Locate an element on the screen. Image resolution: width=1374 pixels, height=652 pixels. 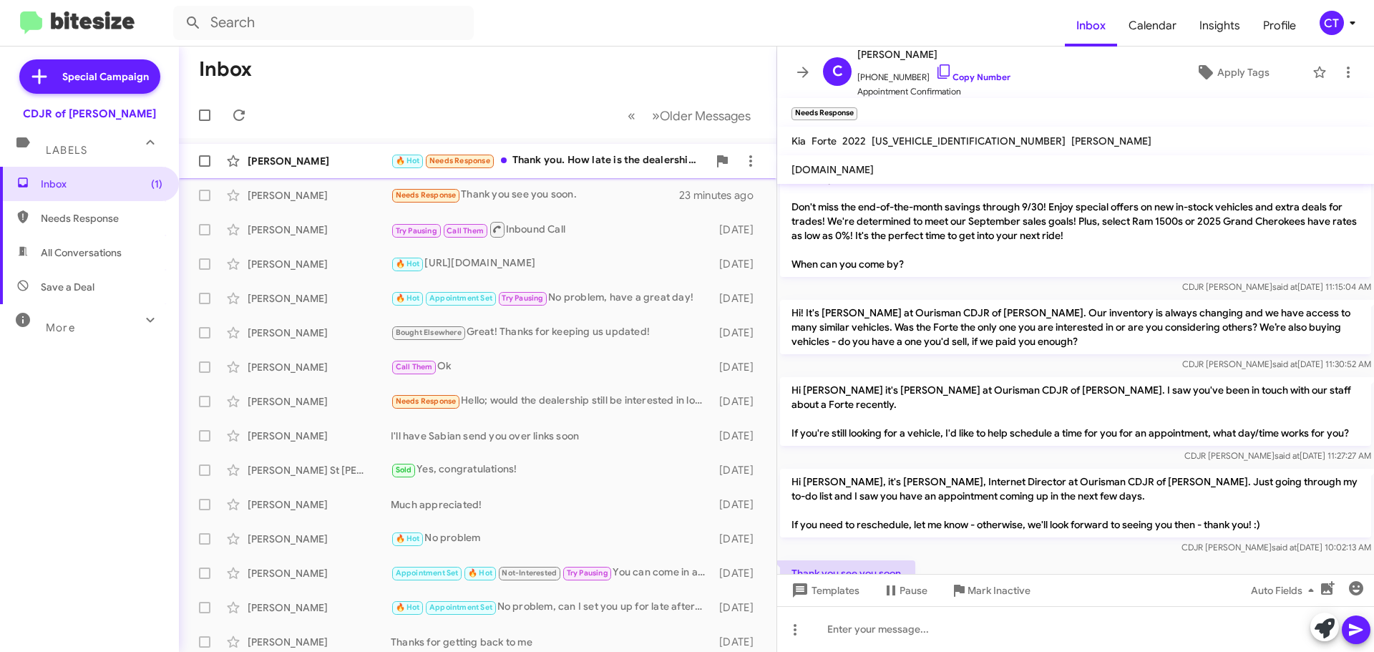
span: Pause is located at coordinates (913, 590).